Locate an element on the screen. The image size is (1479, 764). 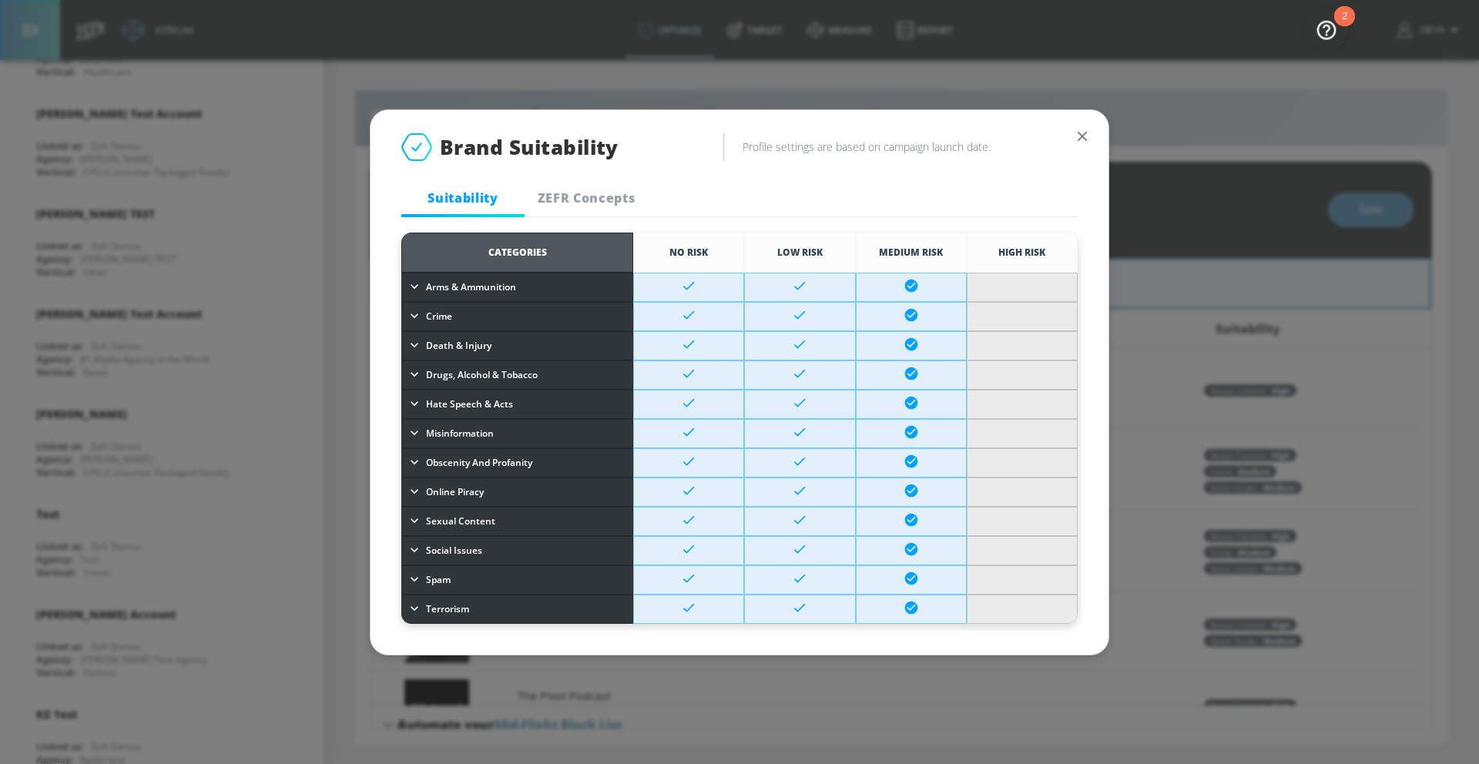
span: Arms & Ammunition is located at coordinates (471, 287).